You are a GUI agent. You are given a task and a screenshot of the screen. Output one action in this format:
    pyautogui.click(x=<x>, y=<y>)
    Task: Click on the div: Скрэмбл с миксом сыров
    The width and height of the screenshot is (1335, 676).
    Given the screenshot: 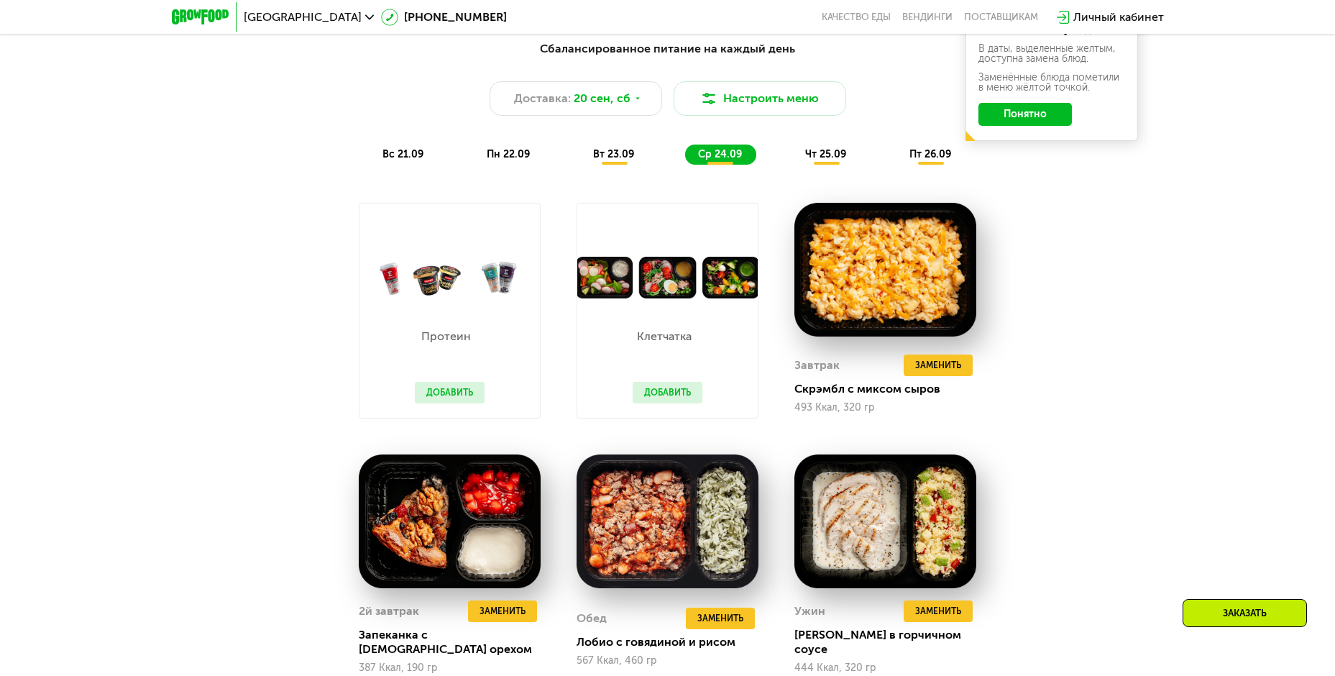 What is the action you would take?
    pyautogui.click(x=891, y=389)
    